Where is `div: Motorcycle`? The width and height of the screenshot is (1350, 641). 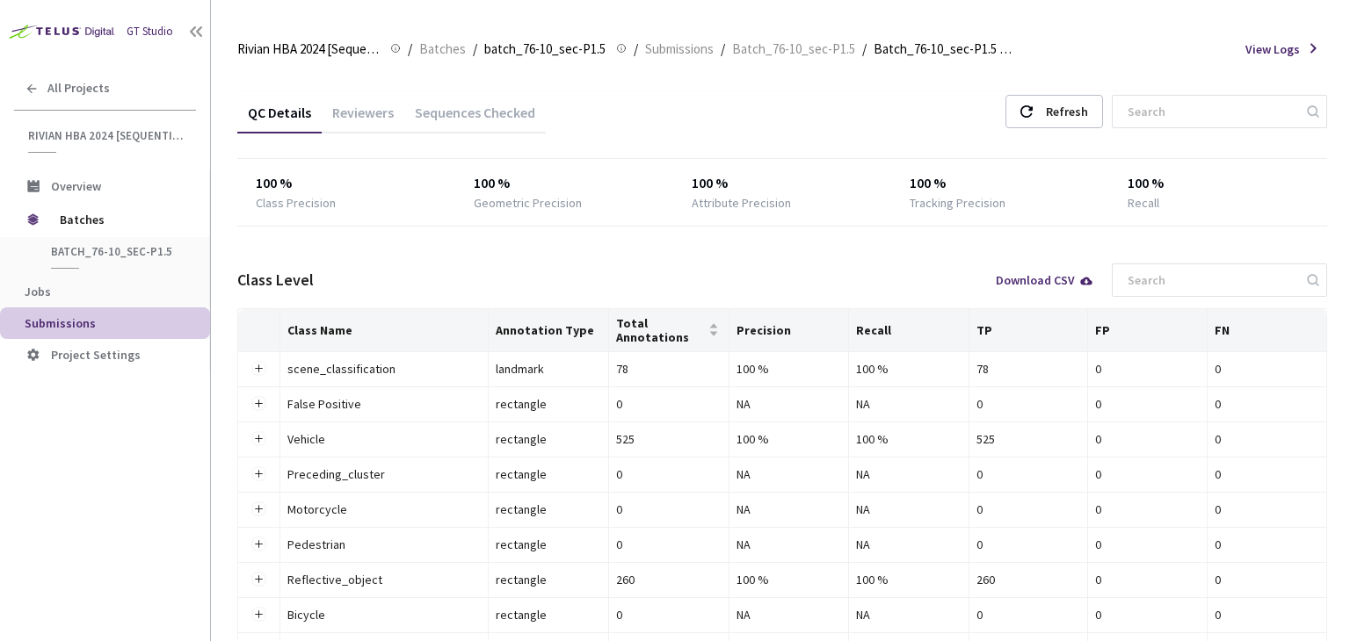
div: Motorcycle is located at coordinates (384, 510).